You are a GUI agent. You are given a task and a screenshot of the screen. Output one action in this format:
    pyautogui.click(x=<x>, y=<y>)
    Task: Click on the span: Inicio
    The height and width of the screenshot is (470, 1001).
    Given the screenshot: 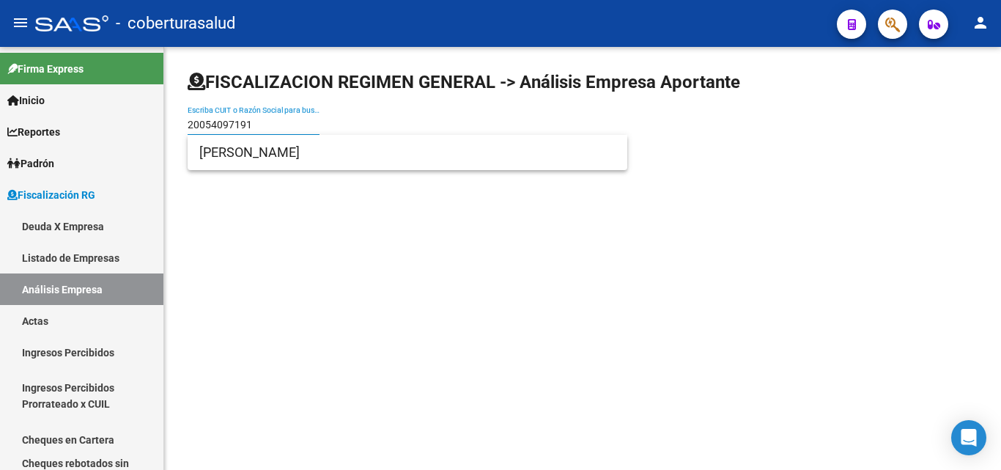 What is the action you would take?
    pyautogui.click(x=26, y=100)
    